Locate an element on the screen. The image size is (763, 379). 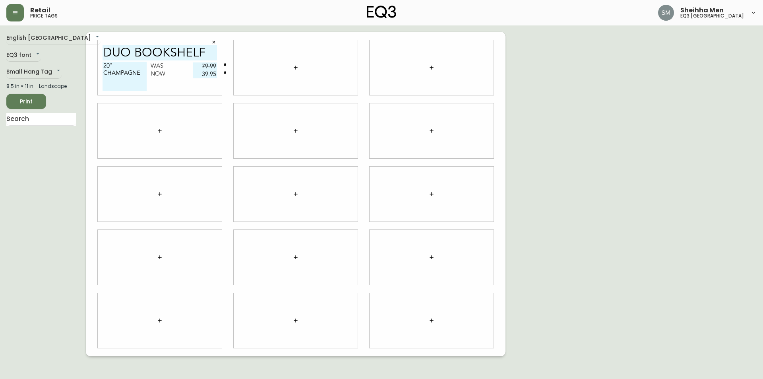
span: Retail is located at coordinates (40, 10).